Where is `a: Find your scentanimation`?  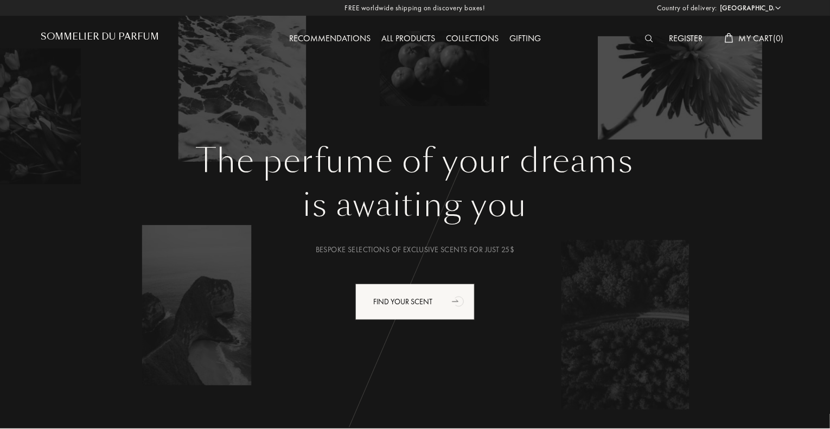 a: Find your scentanimation is located at coordinates (415, 302).